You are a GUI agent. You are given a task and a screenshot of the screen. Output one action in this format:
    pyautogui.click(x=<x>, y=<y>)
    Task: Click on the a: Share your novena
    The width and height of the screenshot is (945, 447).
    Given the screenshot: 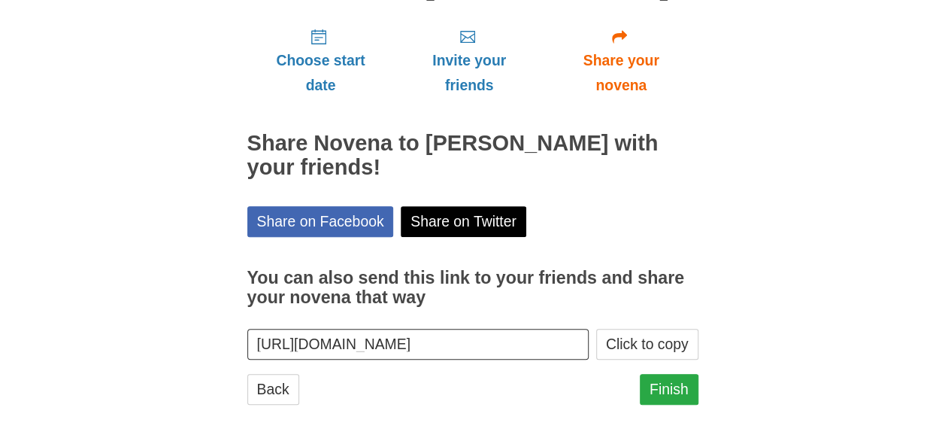 What is the action you would take?
    pyautogui.click(x=621, y=60)
    